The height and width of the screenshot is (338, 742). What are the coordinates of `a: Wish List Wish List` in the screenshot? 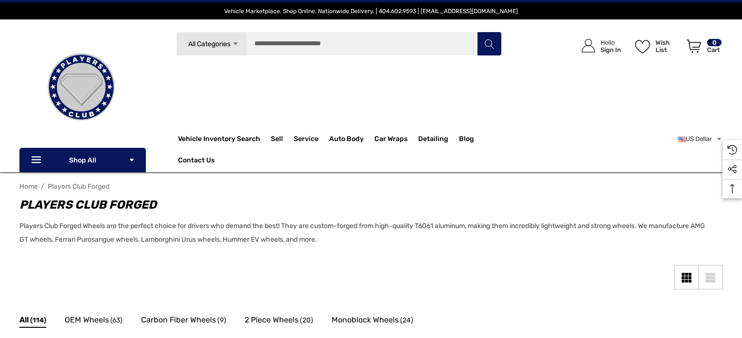 It's located at (656, 46).